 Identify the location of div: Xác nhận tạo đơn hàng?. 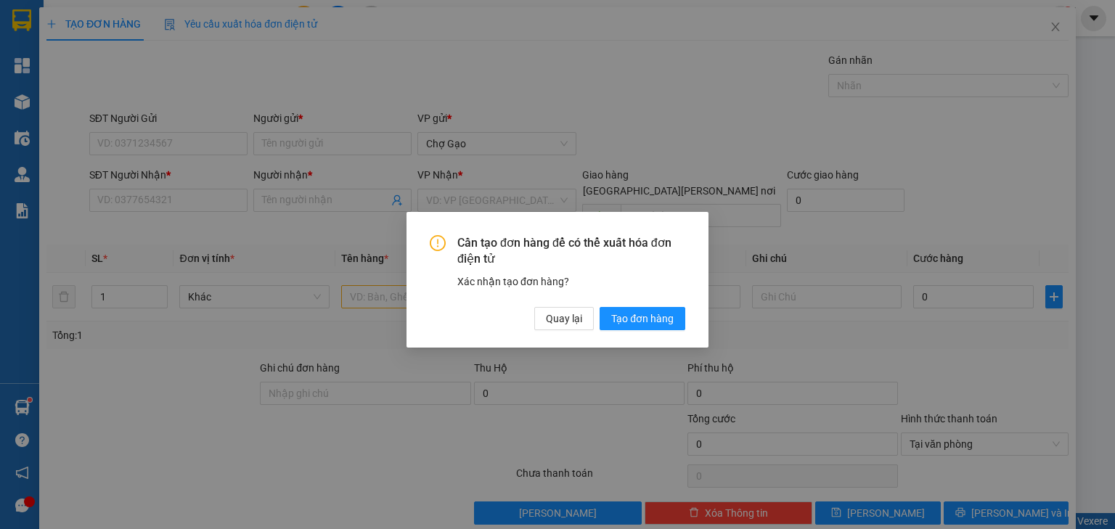
(572, 282).